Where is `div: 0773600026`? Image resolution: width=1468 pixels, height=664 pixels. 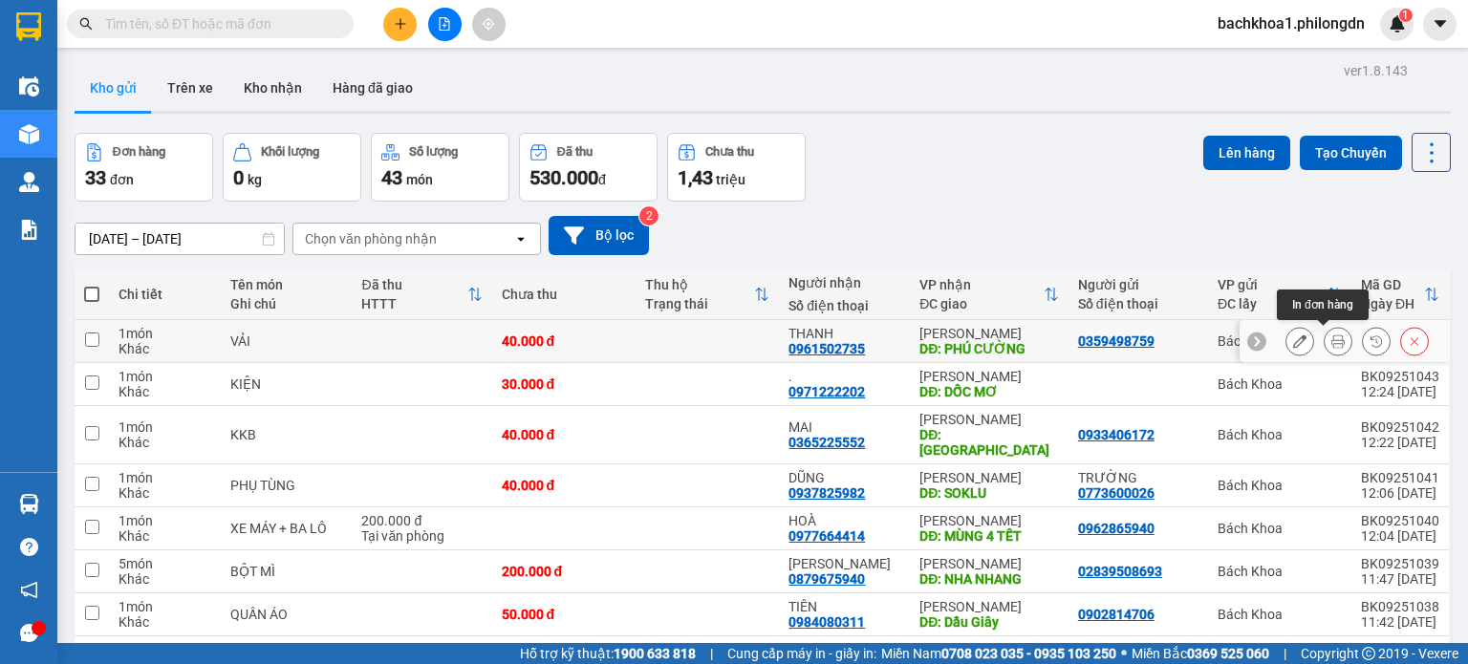 div: 0773600026 is located at coordinates (1116, 493).